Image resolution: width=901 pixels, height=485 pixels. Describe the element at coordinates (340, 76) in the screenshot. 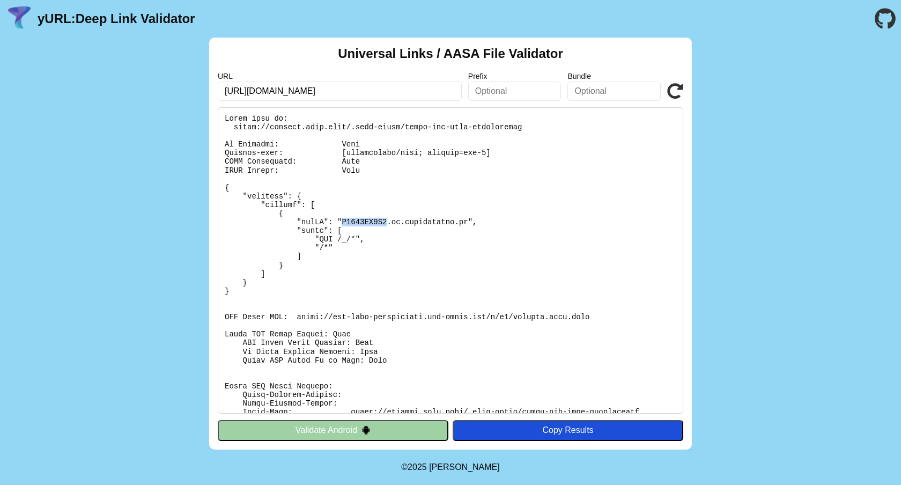

I see `label: URL` at that location.